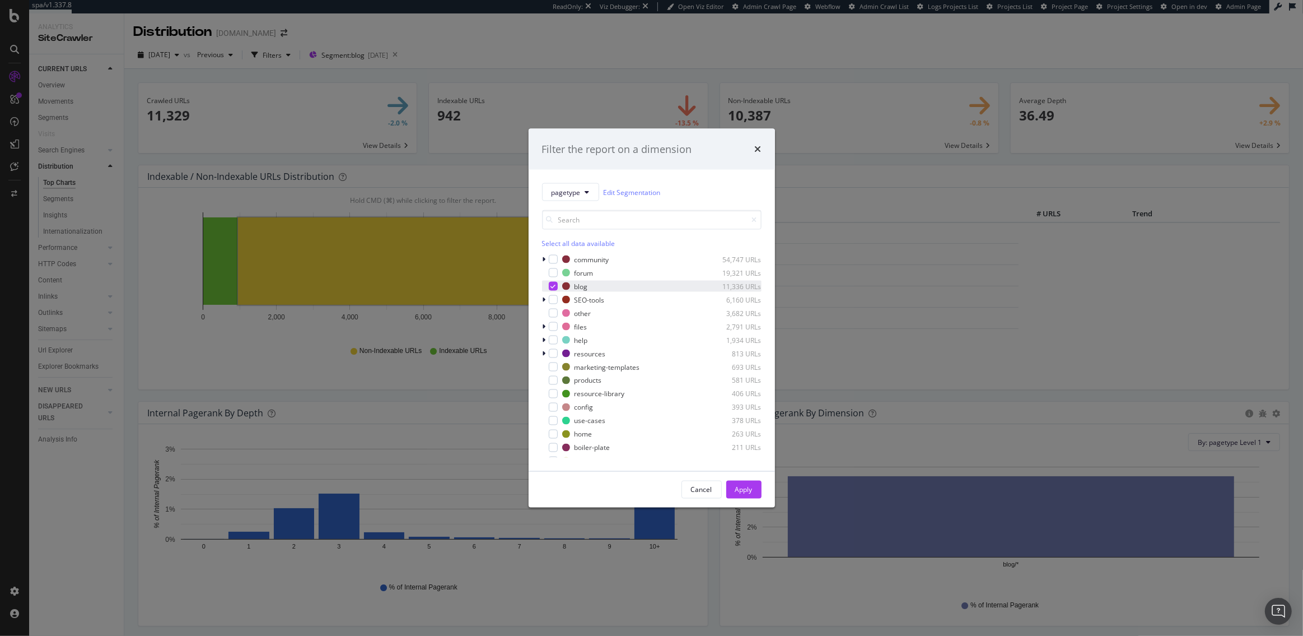  Describe the element at coordinates (583, 460) in the screenshot. I see `div: store` at that location.